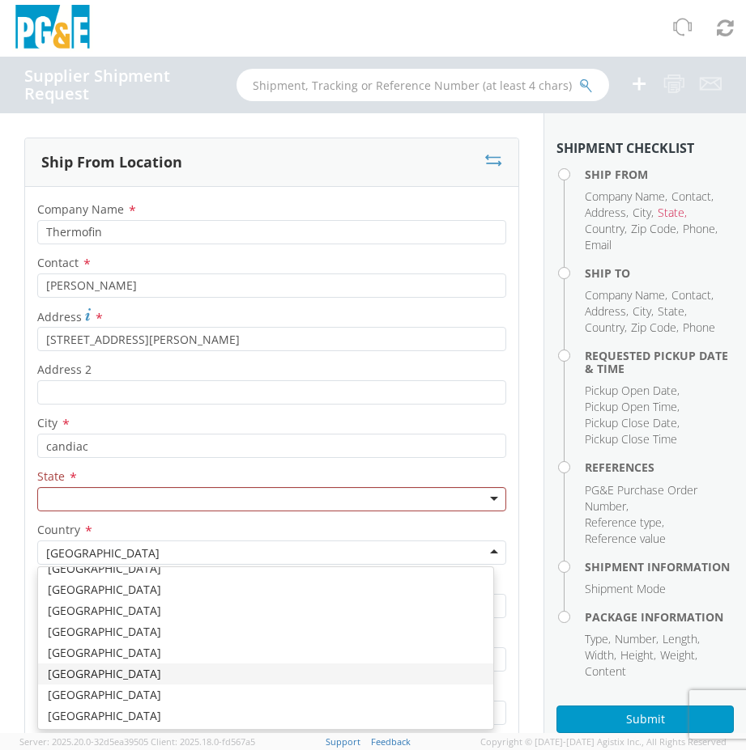  What do you see at coordinates (625, 589) in the screenshot?
I see `span: Shipment Mode` at bounding box center [625, 589].